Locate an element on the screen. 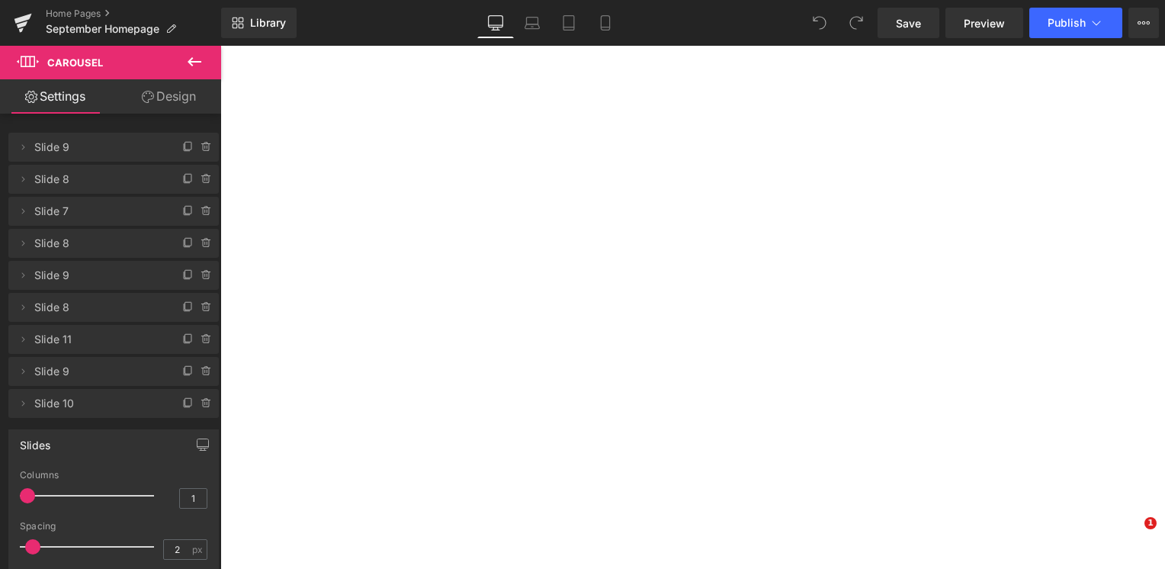  a: Preview is located at coordinates (984, 23).